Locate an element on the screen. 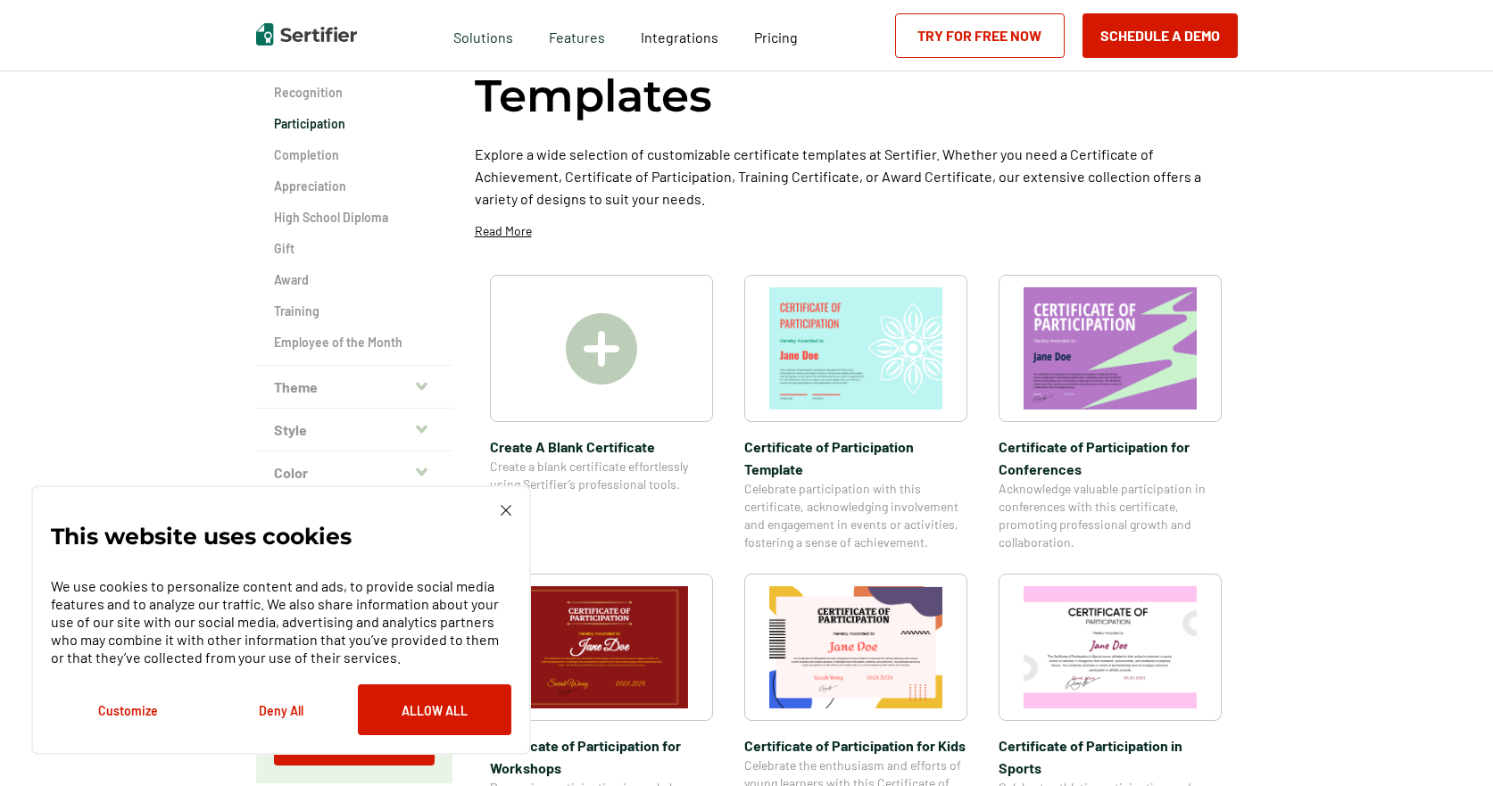  p: We use cookies to personalize content and ads, to provide social media features and to analyze ou... is located at coordinates (281, 622).